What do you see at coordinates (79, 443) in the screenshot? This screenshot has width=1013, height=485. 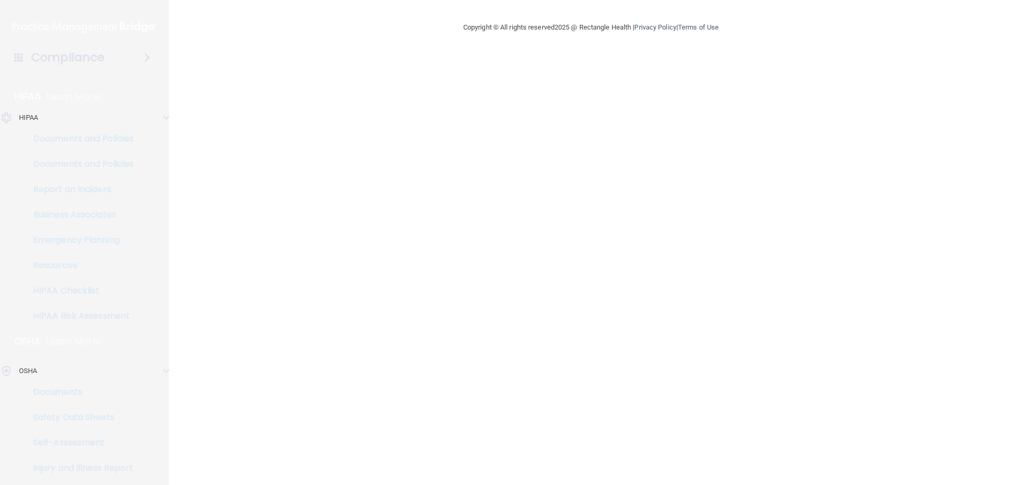 I see `p: Self-Assessment` at bounding box center [79, 443].